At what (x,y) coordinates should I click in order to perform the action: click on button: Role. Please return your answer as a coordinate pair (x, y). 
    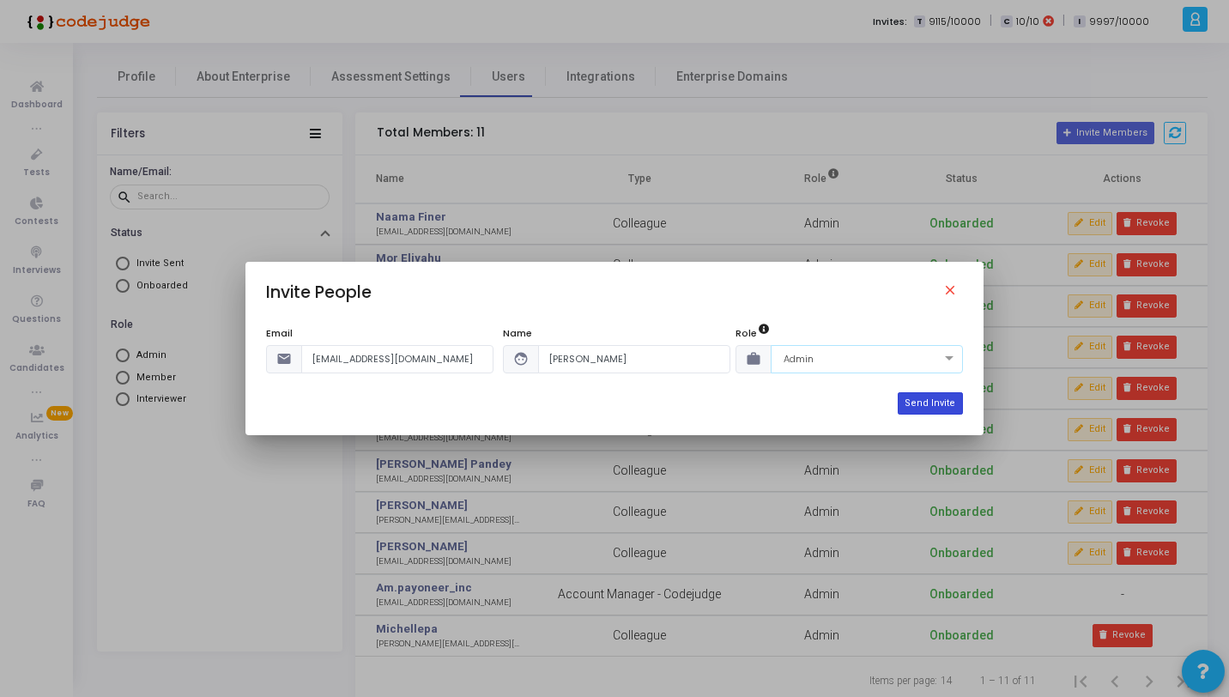
    Looking at the image, I should click on (764, 329).